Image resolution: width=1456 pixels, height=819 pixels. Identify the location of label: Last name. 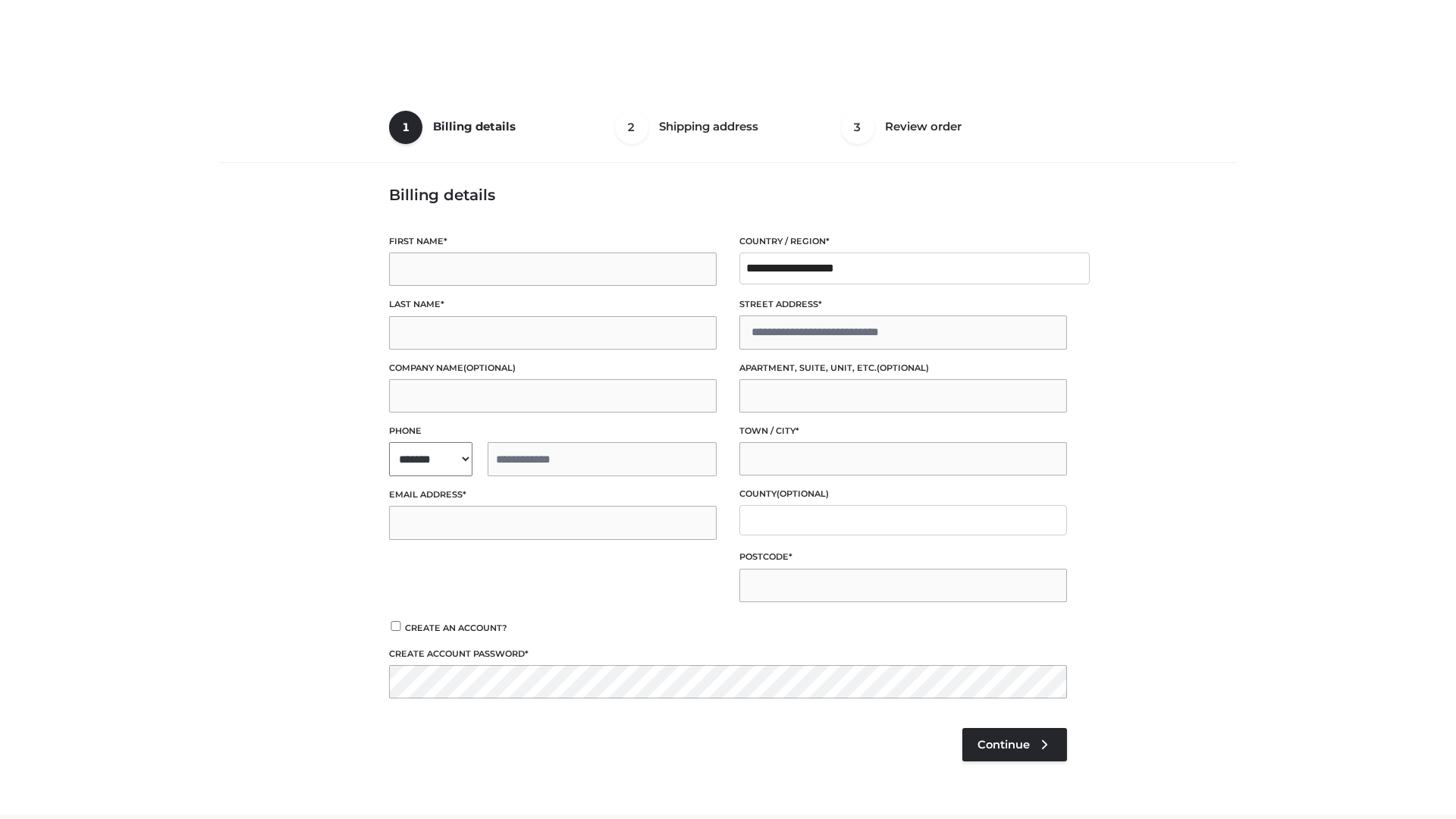
(553, 304).